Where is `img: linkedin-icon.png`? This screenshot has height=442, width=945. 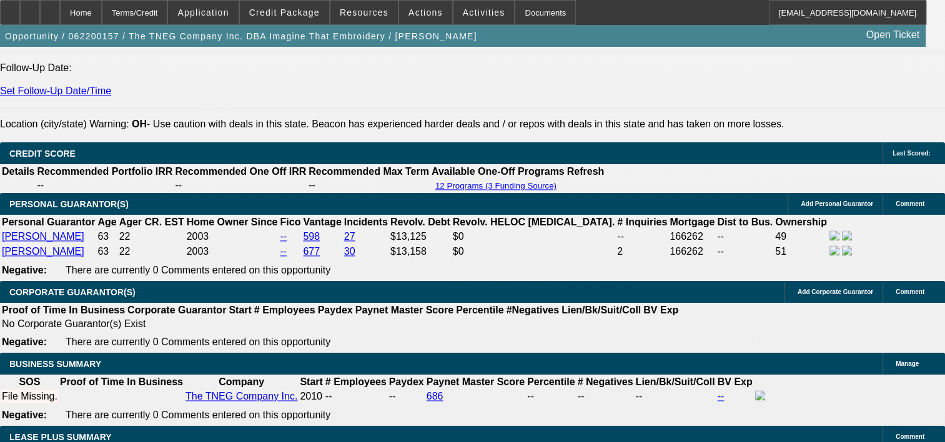
img: linkedin-icon.png is located at coordinates (847, 251).